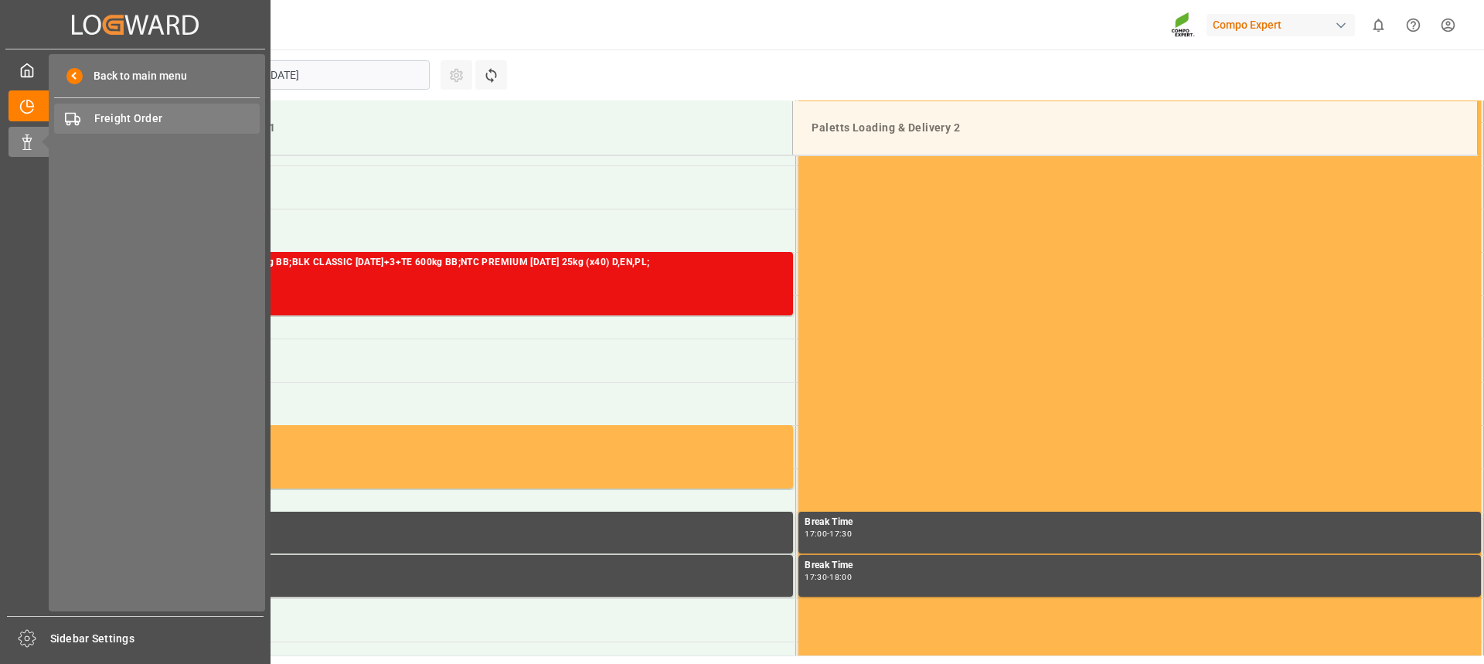 The width and height of the screenshot is (1484, 664). What do you see at coordinates (1413, 25) in the screenshot?
I see `button: Help Center` at bounding box center [1413, 25].